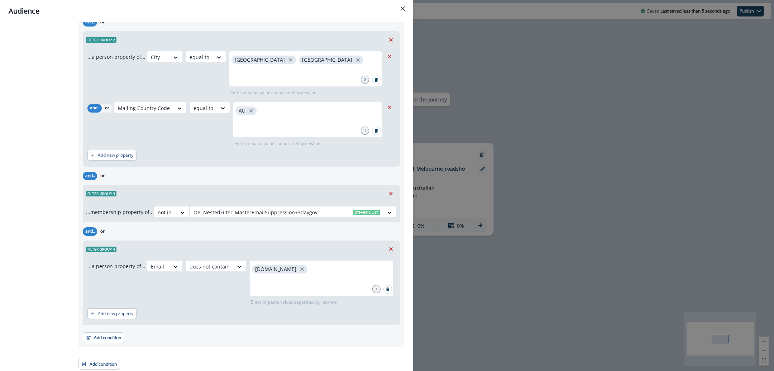 The image size is (774, 371). I want to click on p: ...membership property of..., so click(120, 212).